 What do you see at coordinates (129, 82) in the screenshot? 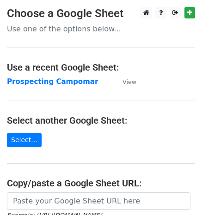
I see `small: View` at bounding box center [129, 82].